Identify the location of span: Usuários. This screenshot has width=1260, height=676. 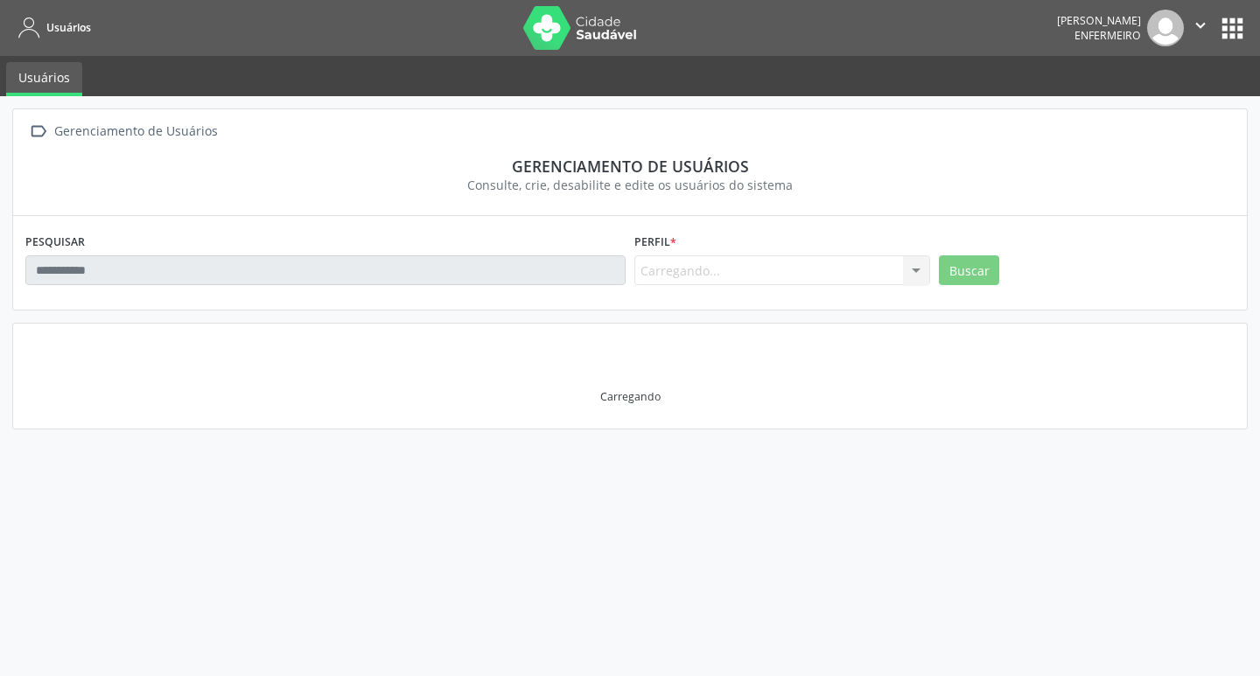
(68, 27).